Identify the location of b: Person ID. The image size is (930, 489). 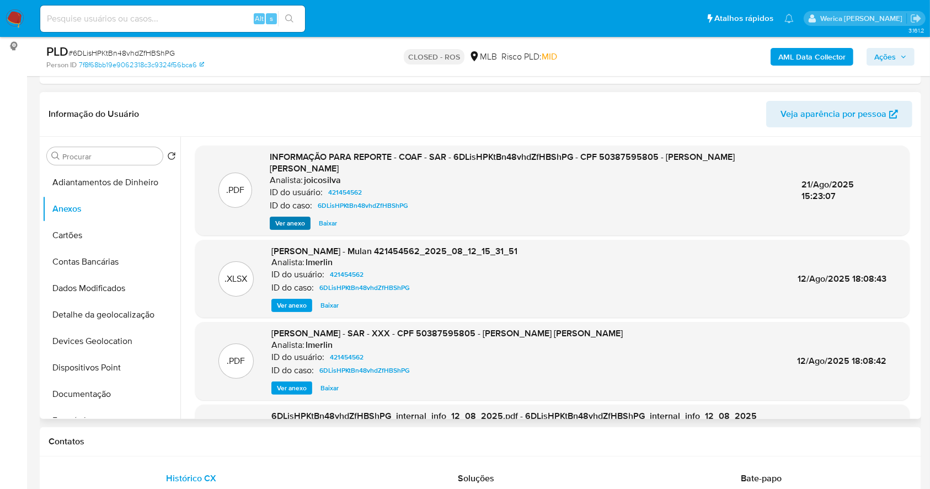
(61, 65).